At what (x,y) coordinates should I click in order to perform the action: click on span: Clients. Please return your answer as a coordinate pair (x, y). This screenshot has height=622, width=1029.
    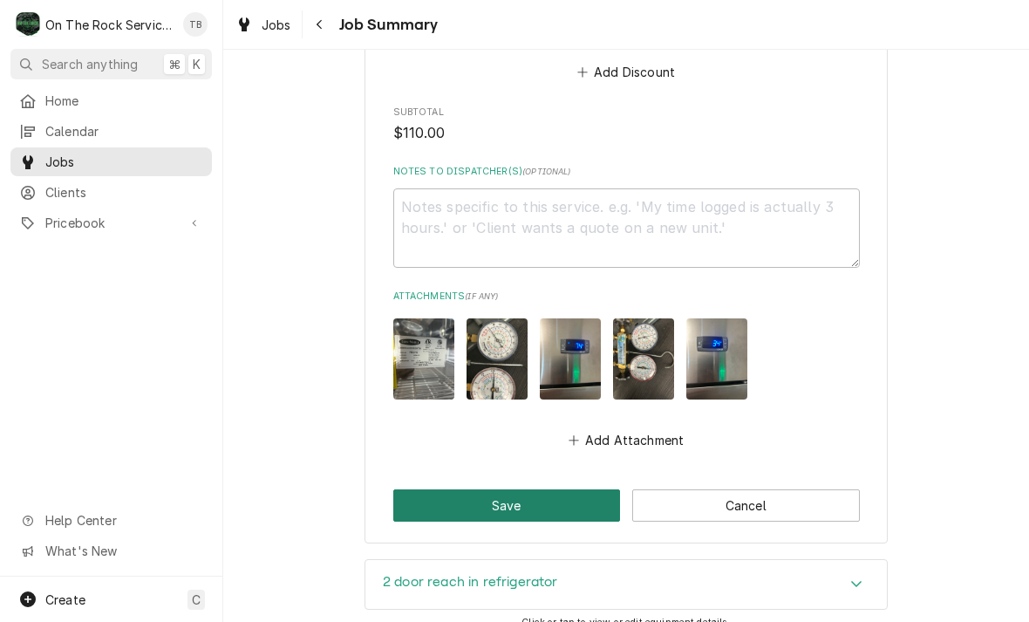
    Looking at the image, I should click on (124, 192).